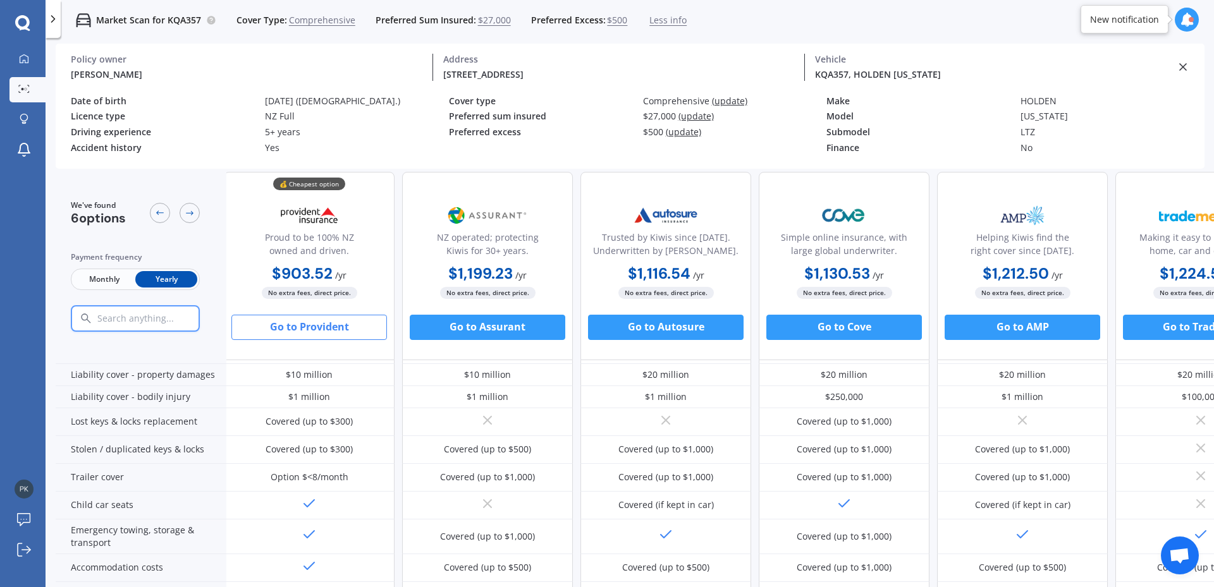 The image size is (1214, 587). I want to click on div: Emergency towing, storage & transport, so click(141, 537).